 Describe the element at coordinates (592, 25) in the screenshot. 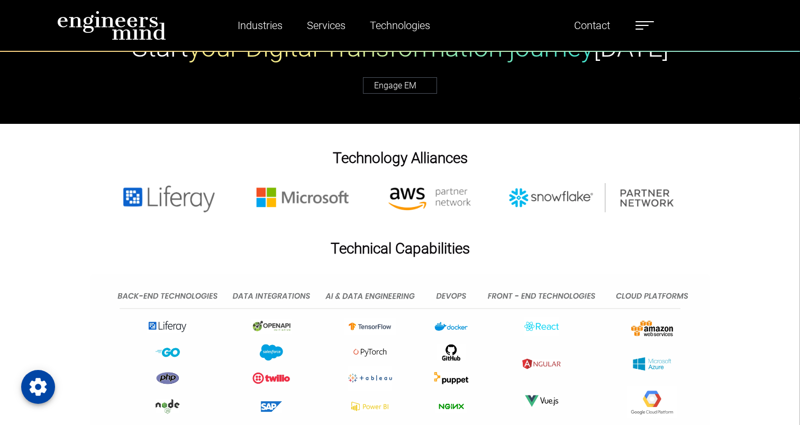

I see `a: Contact` at that location.